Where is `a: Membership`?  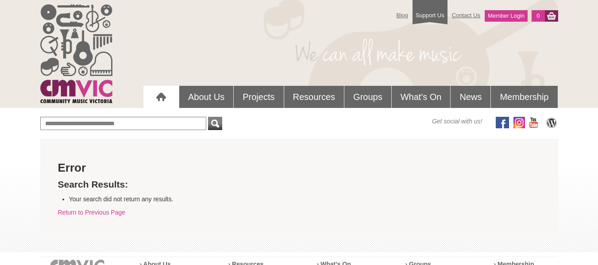 a: Membership is located at coordinates (524, 97).